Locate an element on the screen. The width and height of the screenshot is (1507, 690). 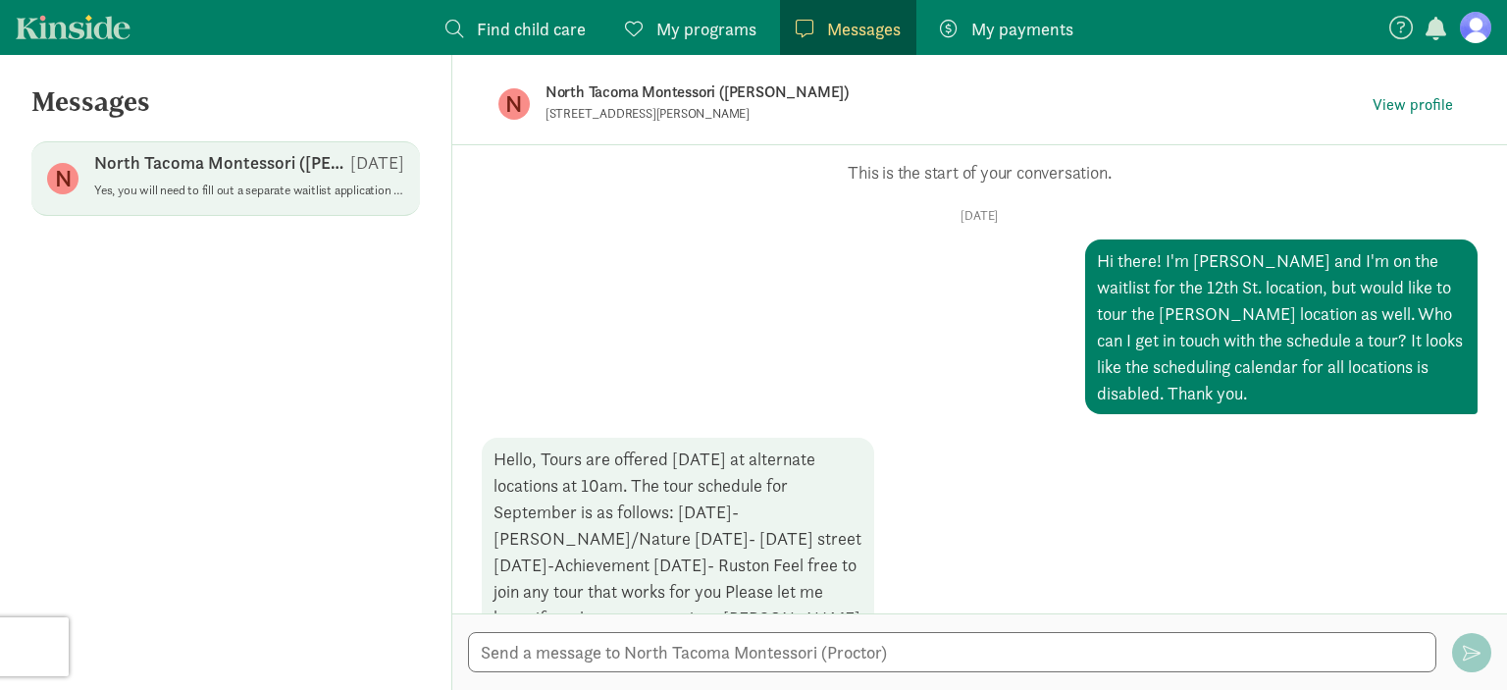
span: View profile is located at coordinates (1413, 105).